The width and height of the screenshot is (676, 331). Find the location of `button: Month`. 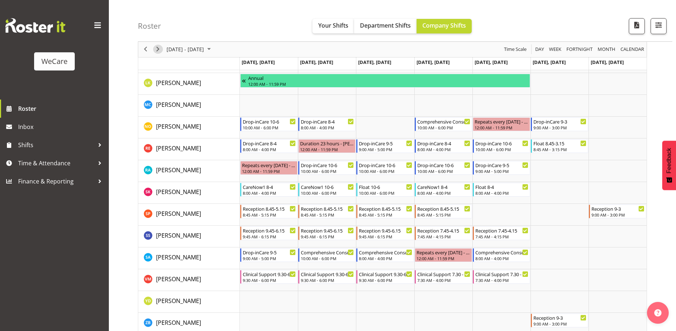

button: Month is located at coordinates (632, 49).